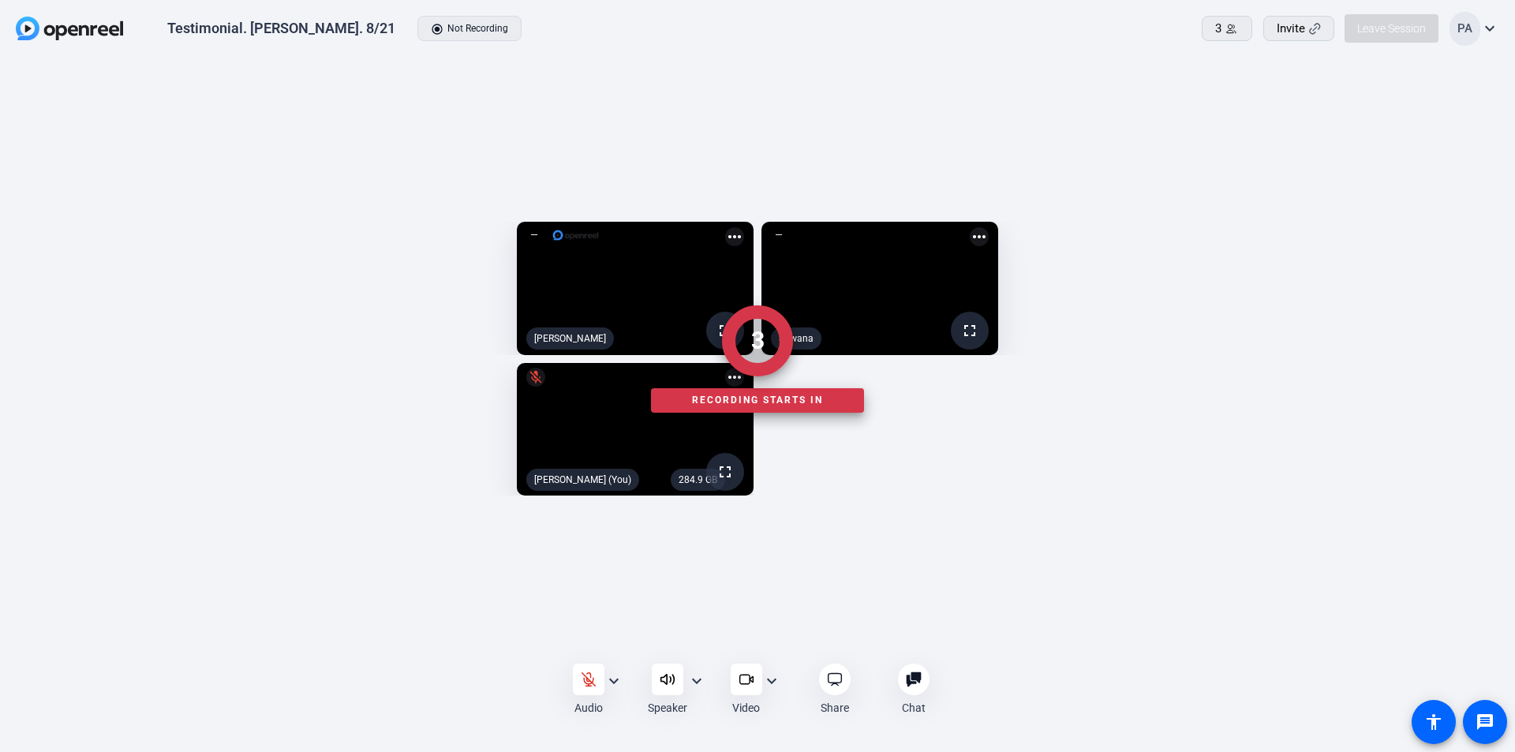  I want to click on div: Recording starts in, so click(757, 400).